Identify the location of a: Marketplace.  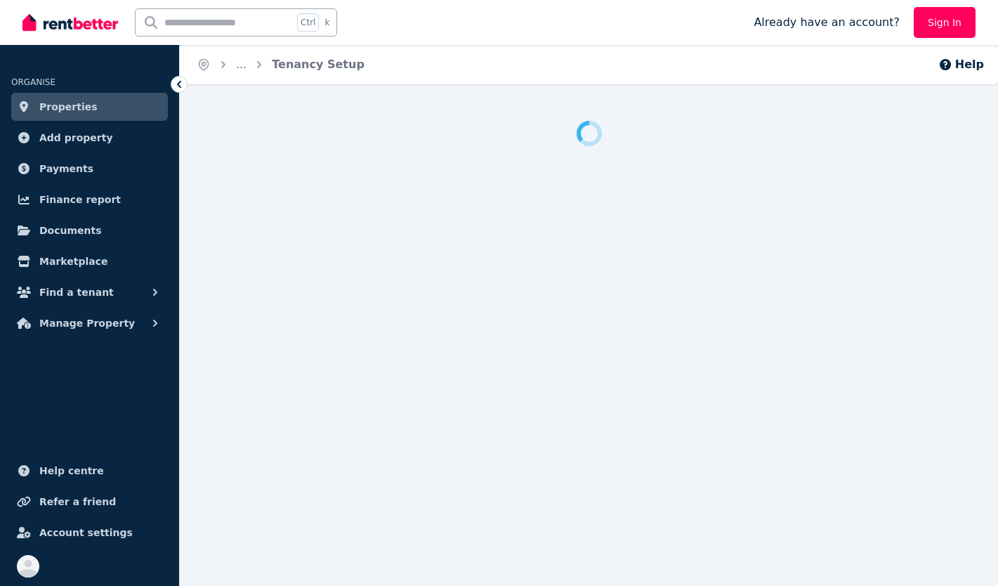
(89, 261).